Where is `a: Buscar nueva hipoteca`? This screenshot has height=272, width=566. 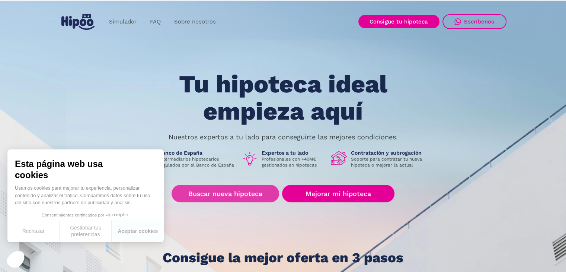 a: Buscar nueva hipoteca is located at coordinates (225, 193).